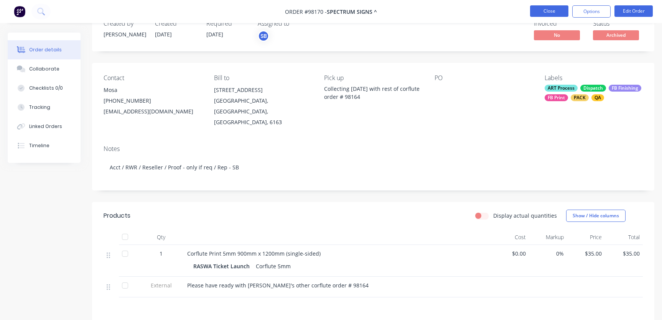  I want to click on button: Options, so click(591, 11).